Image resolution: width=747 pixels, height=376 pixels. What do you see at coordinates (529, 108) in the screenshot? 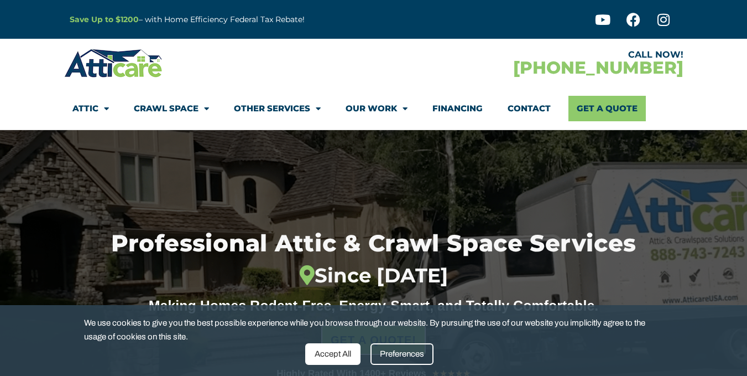
I see `a: Contact` at bounding box center [529, 108].